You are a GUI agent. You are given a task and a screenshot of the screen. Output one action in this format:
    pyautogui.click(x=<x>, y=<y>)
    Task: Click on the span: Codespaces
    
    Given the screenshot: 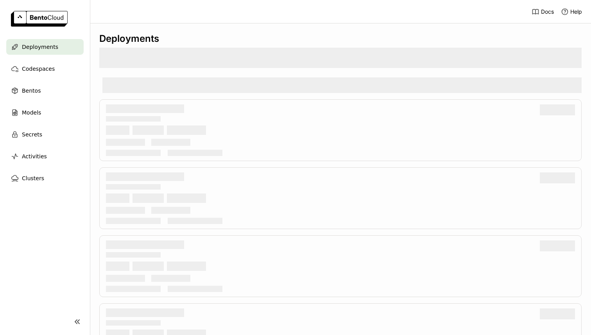 What is the action you would take?
    pyautogui.click(x=38, y=69)
    